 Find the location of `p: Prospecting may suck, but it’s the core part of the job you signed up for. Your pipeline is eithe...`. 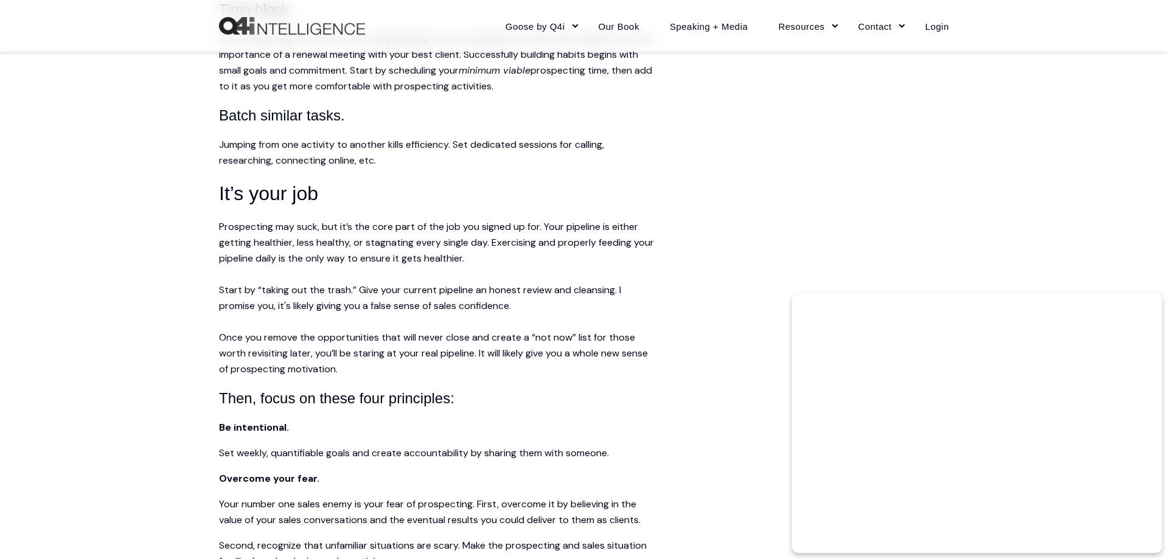

p: Prospecting may suck, but it’s the core part of the job you signed up for. Your pipeline is eithe... is located at coordinates (438, 298).